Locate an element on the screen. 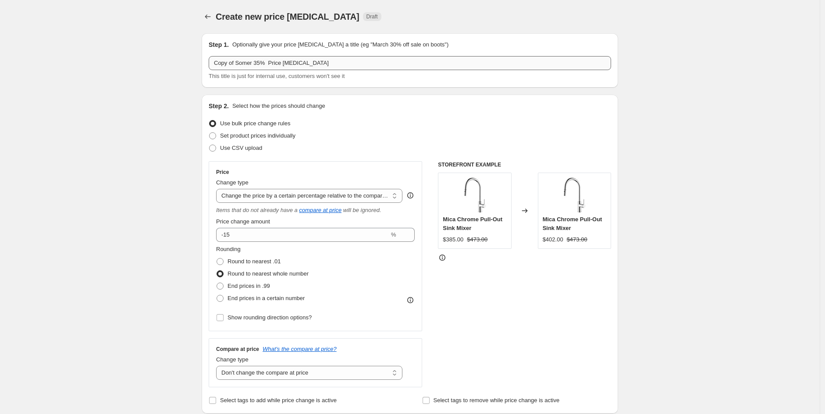  span: Set product prices individually is located at coordinates (258, 136).